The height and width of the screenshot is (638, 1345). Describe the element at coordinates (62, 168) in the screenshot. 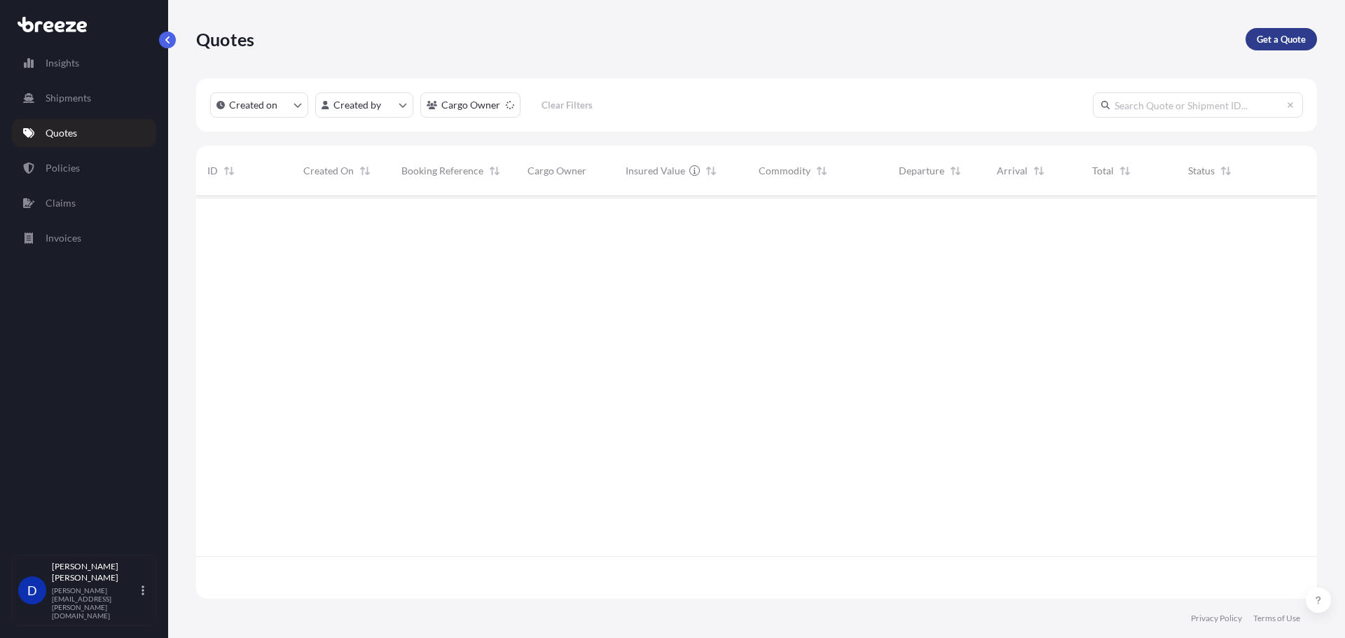

I see `p: Policies` at that location.